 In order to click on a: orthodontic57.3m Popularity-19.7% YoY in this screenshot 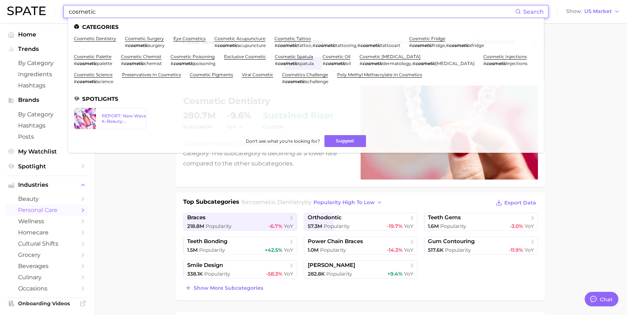, I will do `click(360, 222)`.